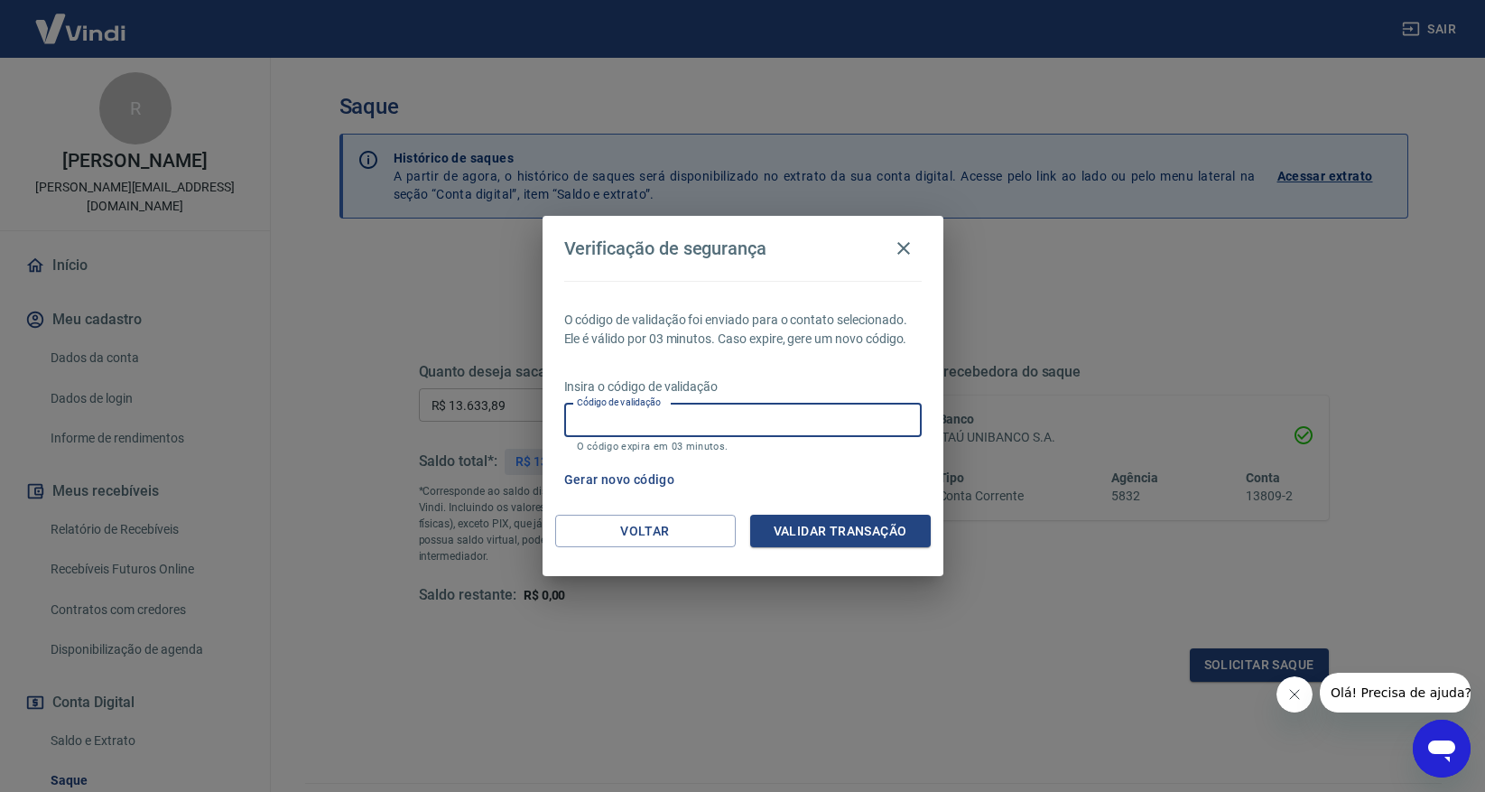 Image resolution: width=1485 pixels, height=792 pixels. I want to click on button: Voltar, so click(645, 531).